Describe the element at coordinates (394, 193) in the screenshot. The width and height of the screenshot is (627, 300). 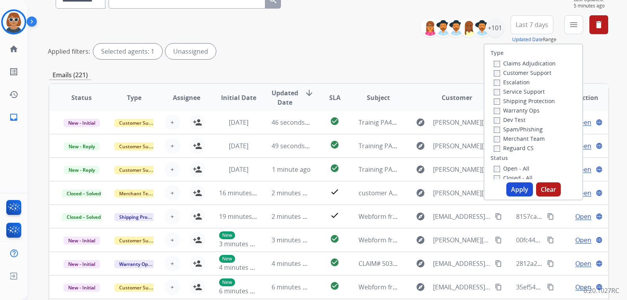
I see `span: customer ACP warrenty` at that location.